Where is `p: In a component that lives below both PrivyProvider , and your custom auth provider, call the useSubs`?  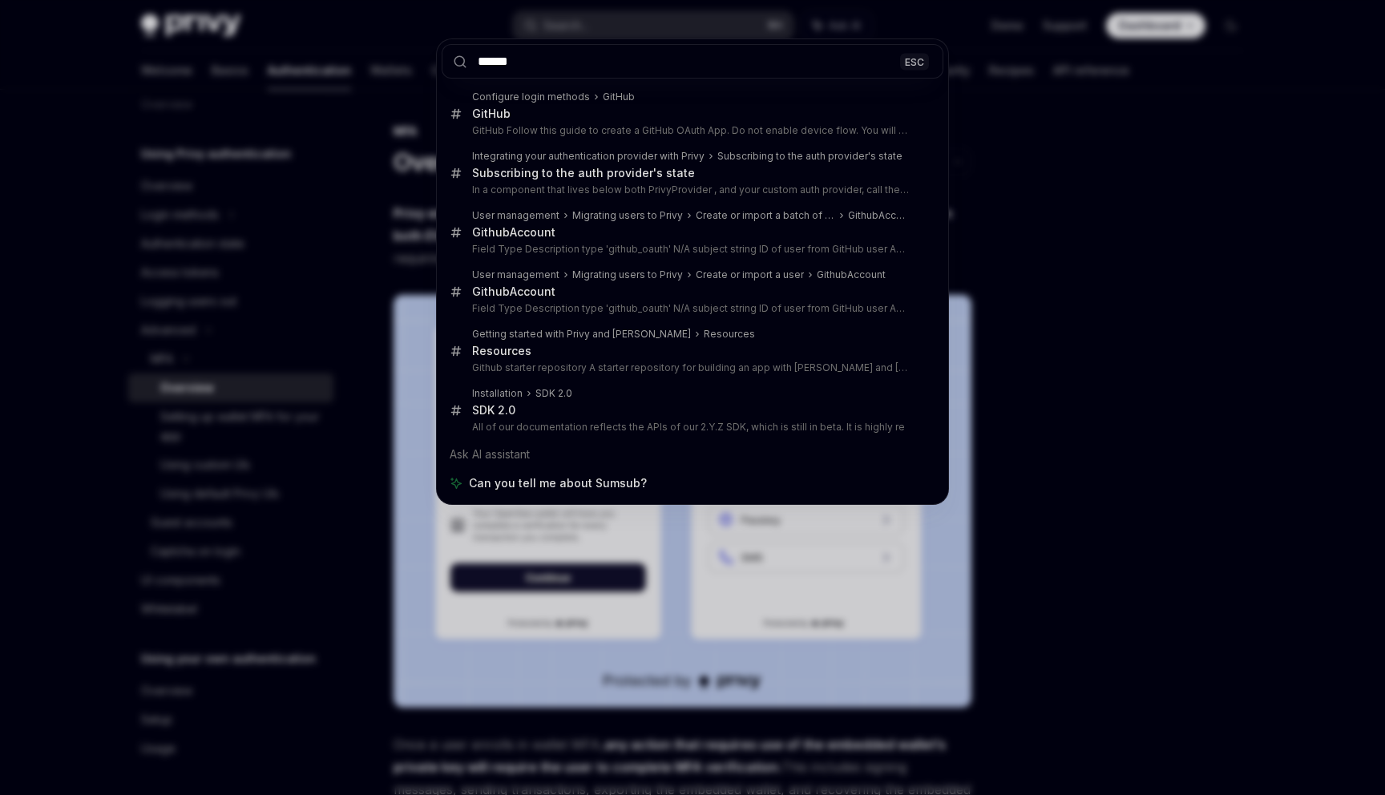
p: In a component that lives below both PrivyProvider , and your custom auth provider, call the useSubs is located at coordinates (691, 190).